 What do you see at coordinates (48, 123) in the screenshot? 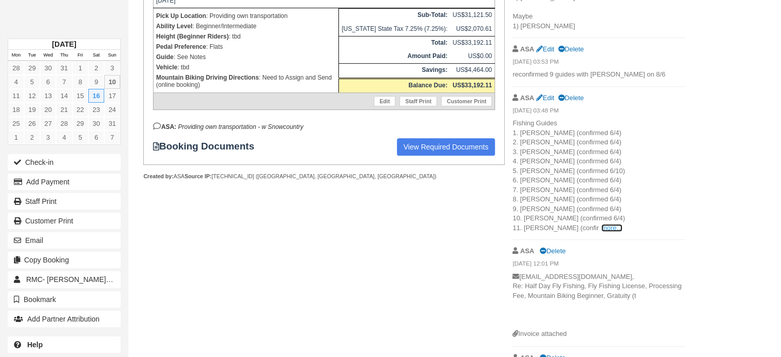
I see `a: 27` at bounding box center [48, 123].